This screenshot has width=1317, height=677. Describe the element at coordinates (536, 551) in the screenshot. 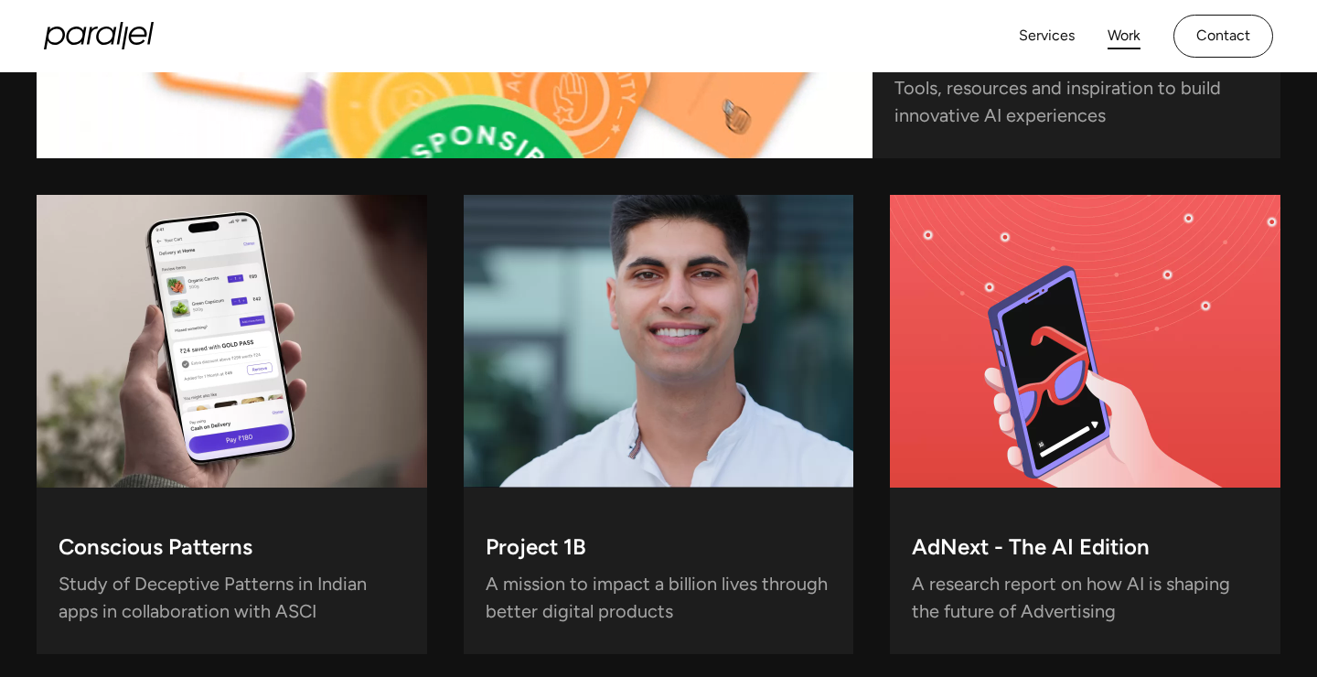

I see `h3: Project 1B` at that location.